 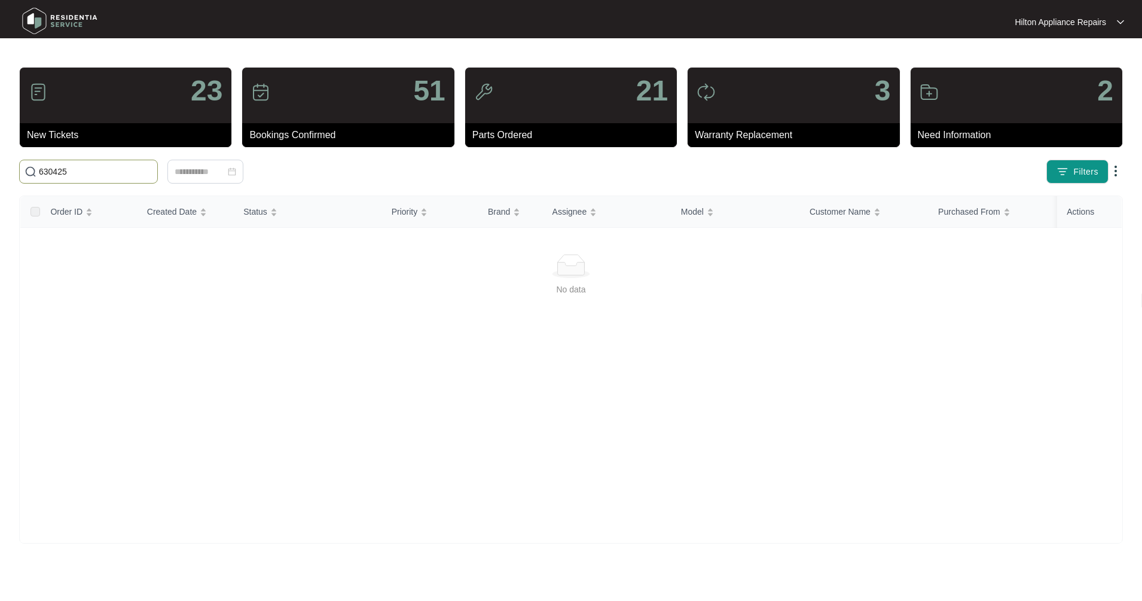 What do you see at coordinates (607, 212) in the screenshot?
I see `th: Assignee` at bounding box center [607, 212].